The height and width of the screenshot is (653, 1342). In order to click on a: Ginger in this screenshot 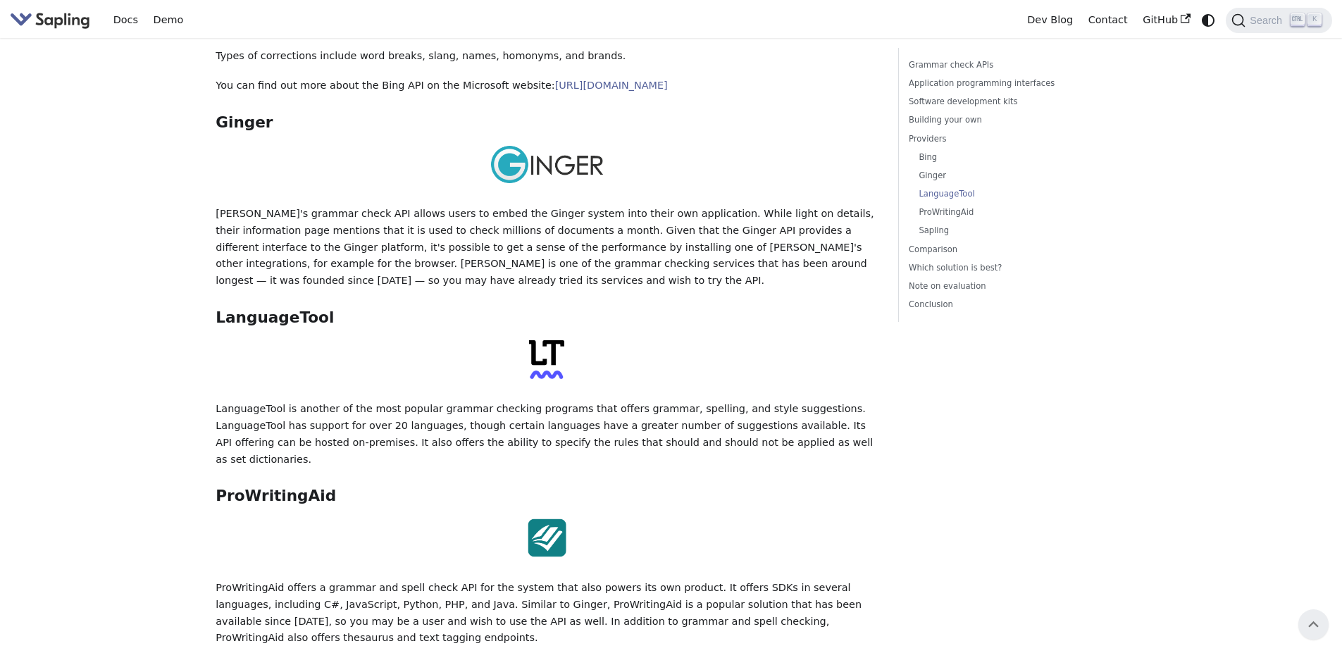, I will do `click(1007, 175)`.